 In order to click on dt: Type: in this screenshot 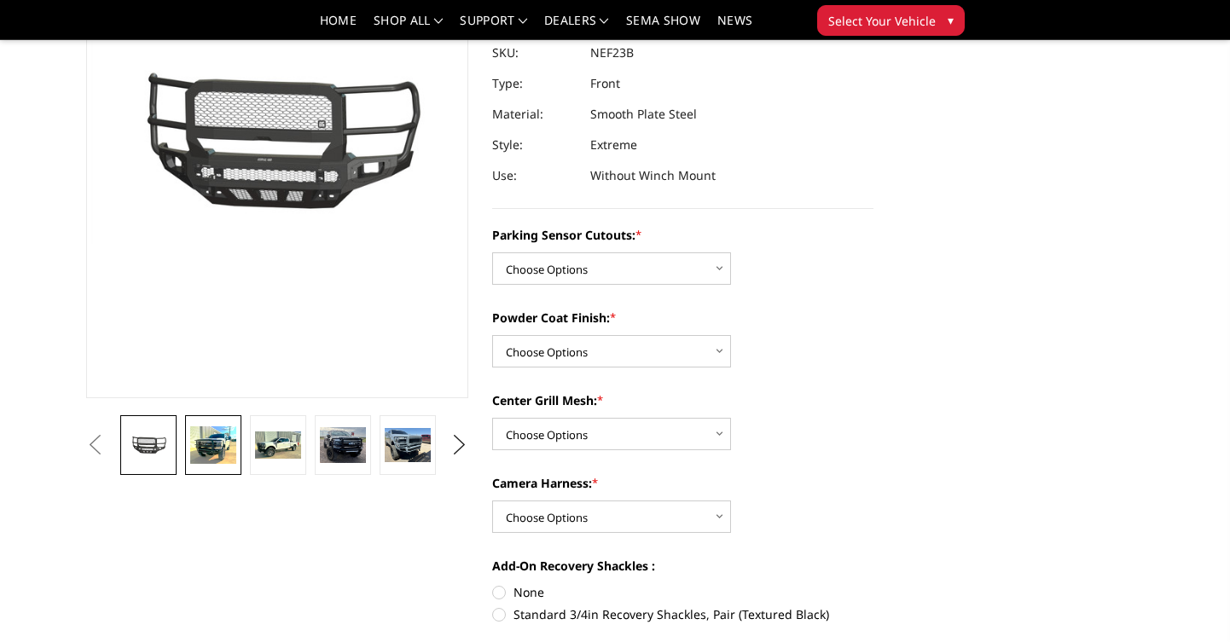, I will do `click(535, 84)`.